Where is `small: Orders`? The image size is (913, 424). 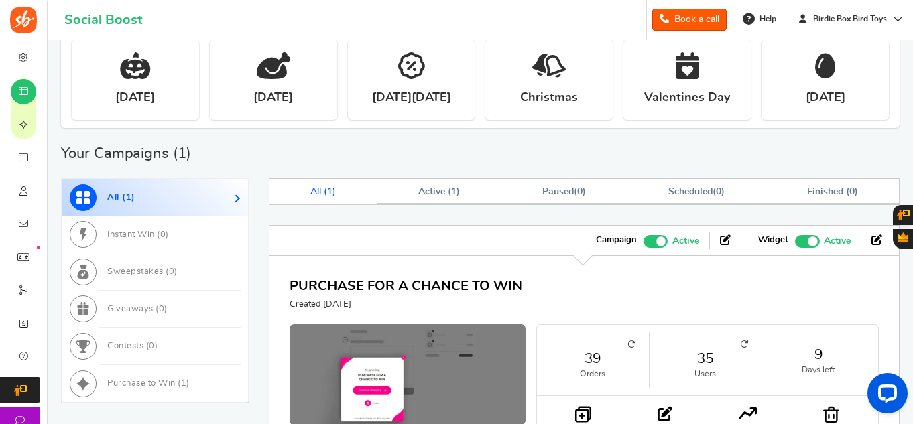
small: Orders is located at coordinates (593, 374).